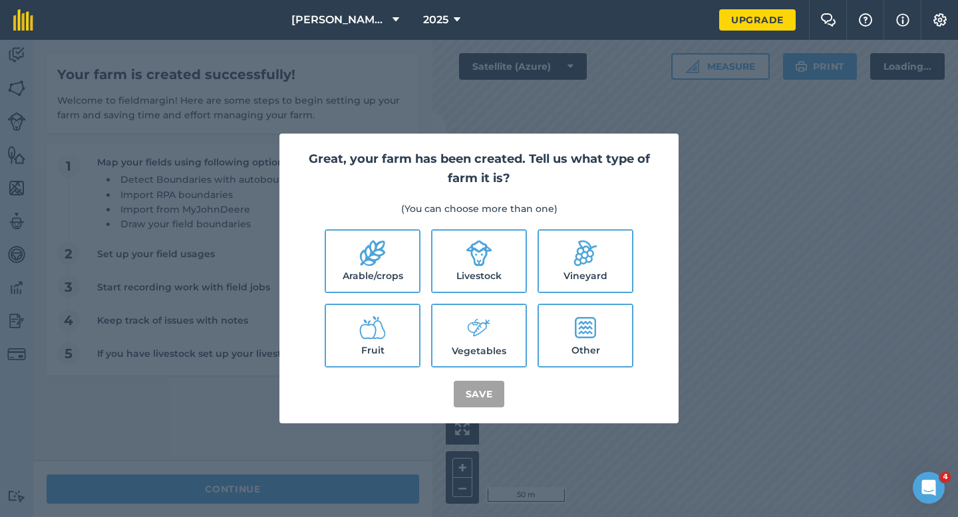  I want to click on span: News, so click(233, 433).